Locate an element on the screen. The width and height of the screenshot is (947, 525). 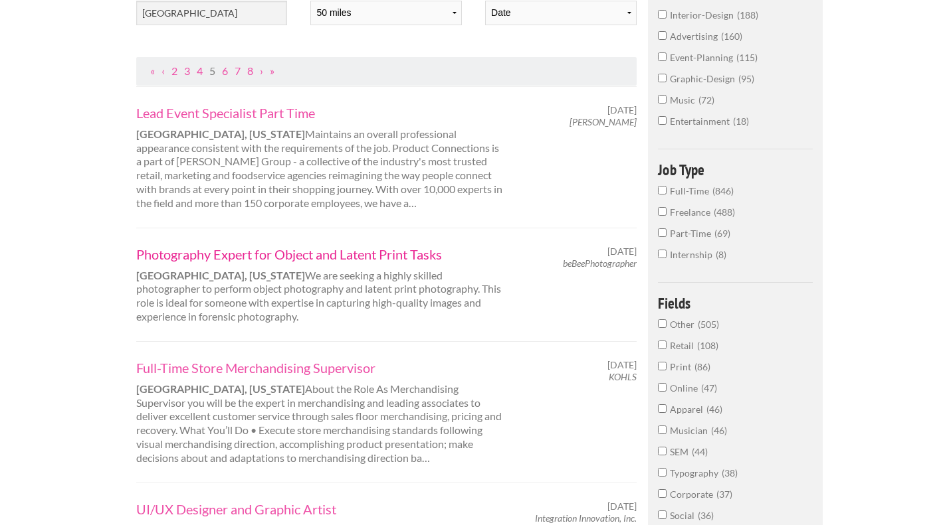
div: About the Role As Merchandising Supervisor you will be the expert in merchandising and leading as... is located at coordinates (321, 413).